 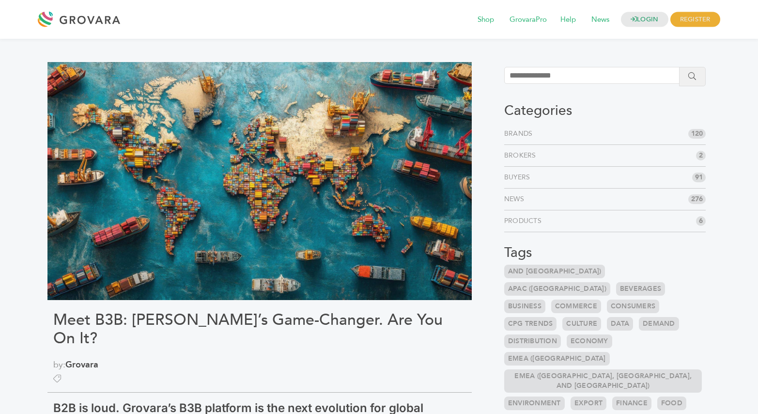 I want to click on h3: Categories, so click(x=605, y=111).